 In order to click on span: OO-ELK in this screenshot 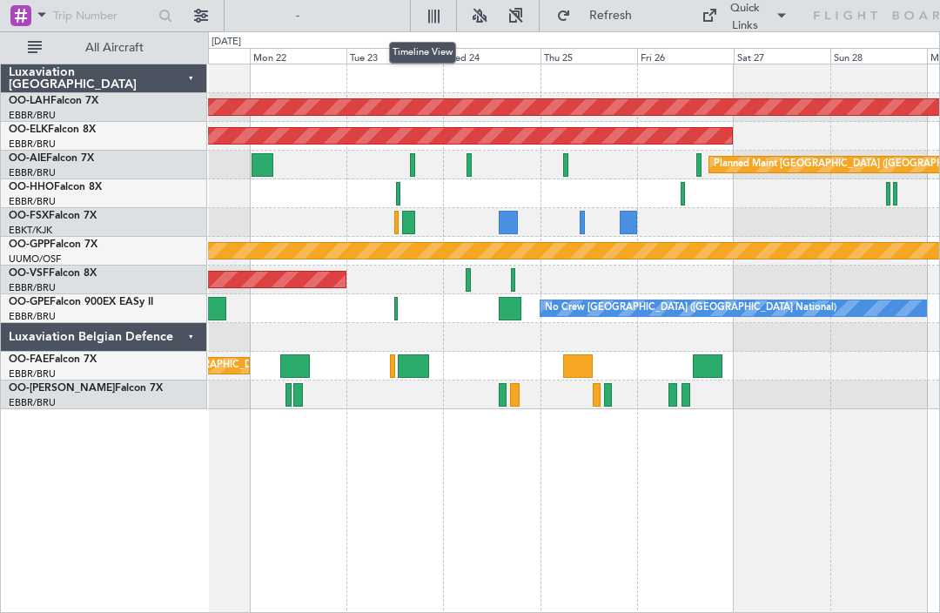, I will do `click(28, 130)`.